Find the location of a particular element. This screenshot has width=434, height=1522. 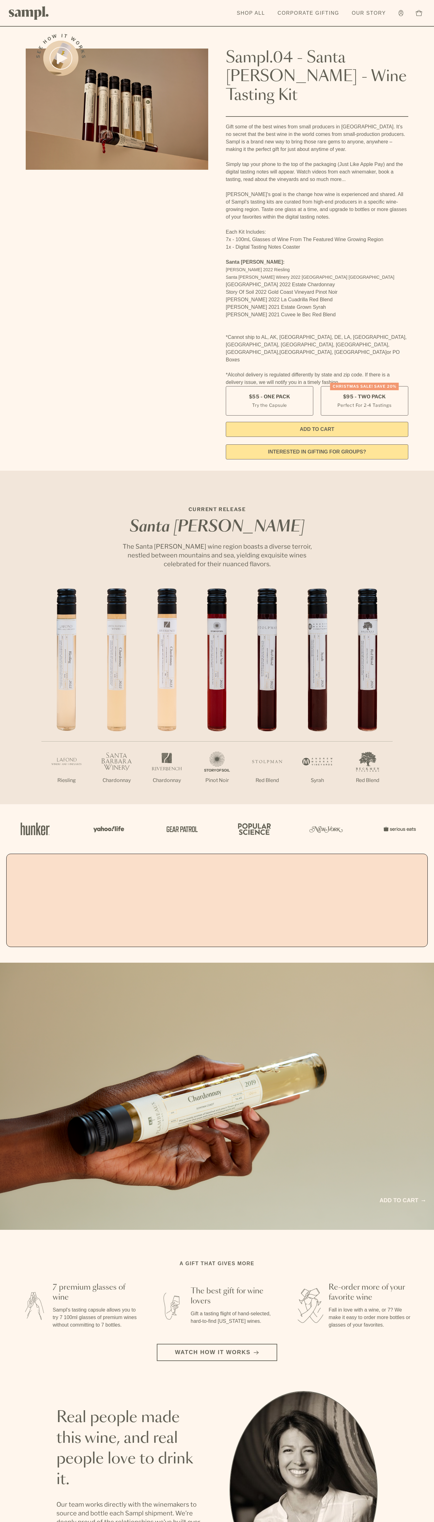

li: 5 / 7 is located at coordinates (267, 696).